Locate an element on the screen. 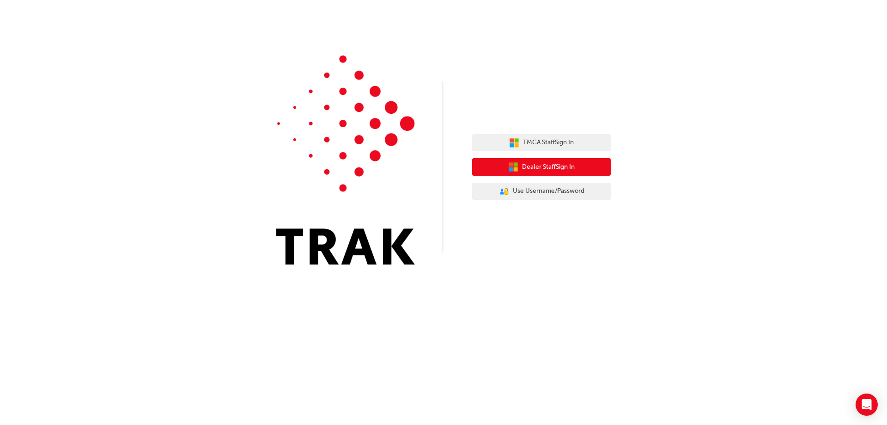 The image size is (887, 425). div: Open Intercom Messenger is located at coordinates (867, 404).